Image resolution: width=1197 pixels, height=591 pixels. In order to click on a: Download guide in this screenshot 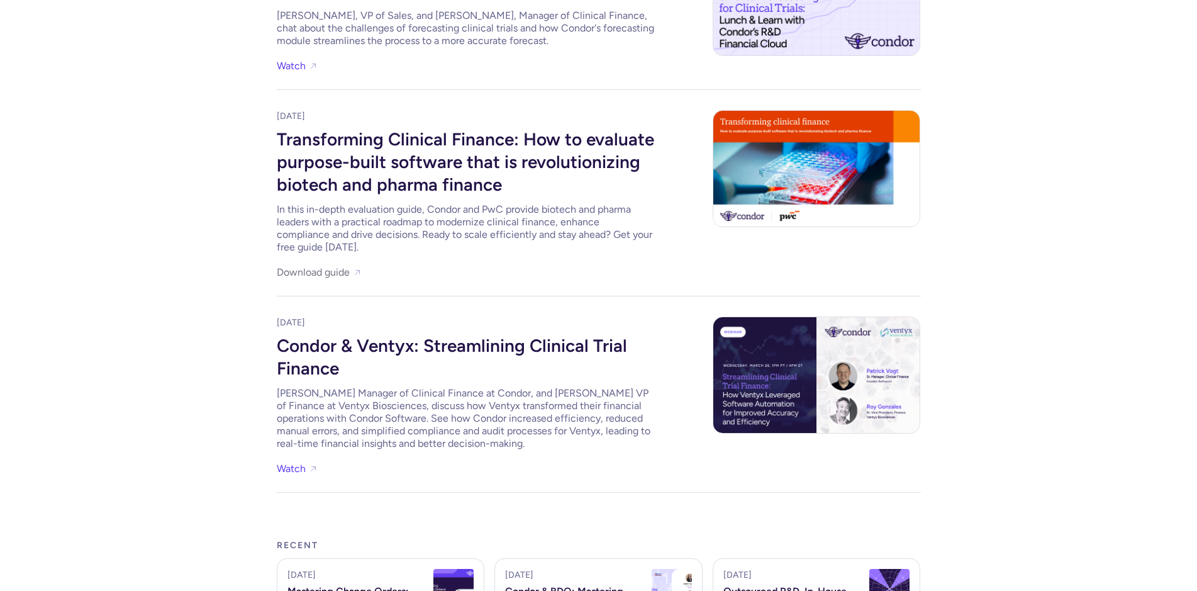, I will do `click(313, 272)`.